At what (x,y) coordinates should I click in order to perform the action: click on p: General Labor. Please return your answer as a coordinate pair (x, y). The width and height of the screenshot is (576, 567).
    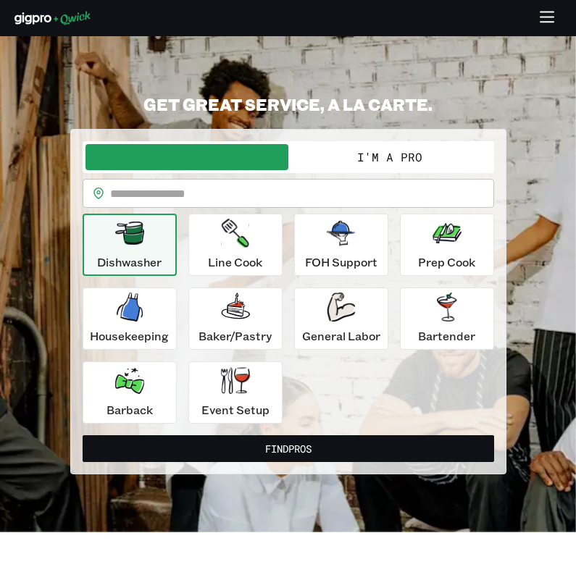
    Looking at the image, I should click on (341, 336).